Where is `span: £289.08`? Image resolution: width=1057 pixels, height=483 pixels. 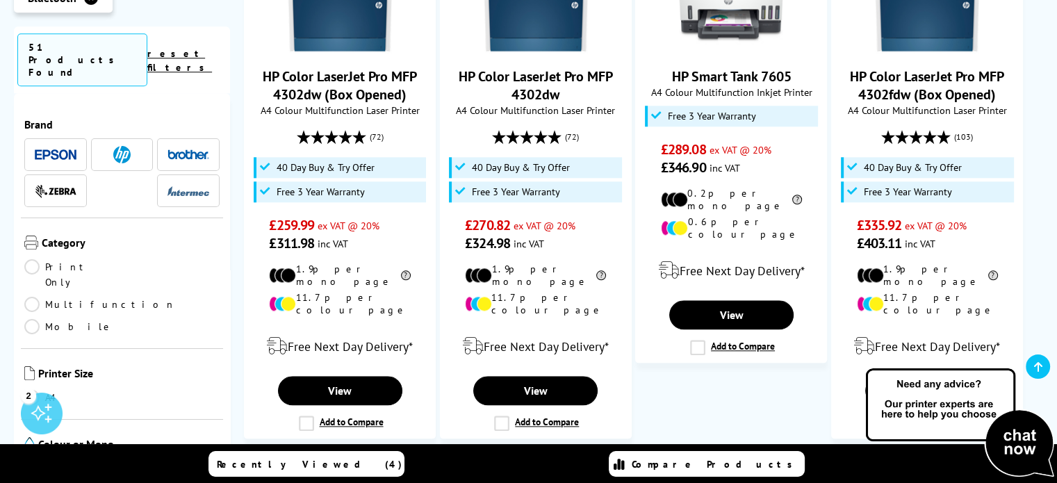 span: £289.08 is located at coordinates (683, 149).